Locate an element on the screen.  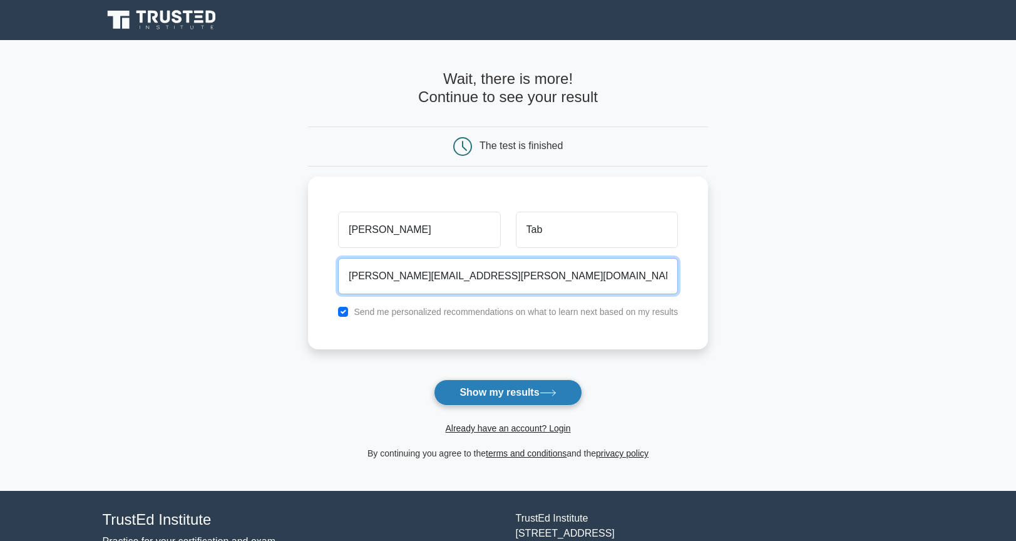
input: Email is located at coordinates (508, 276).